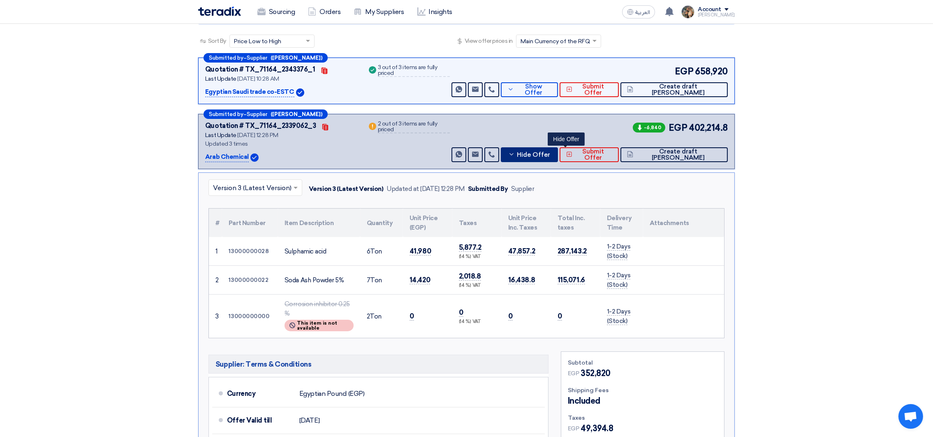 Image resolution: width=933 pixels, height=437 pixels. Describe the element at coordinates (227, 157) in the screenshot. I see `p: Arab Chemical` at that location.